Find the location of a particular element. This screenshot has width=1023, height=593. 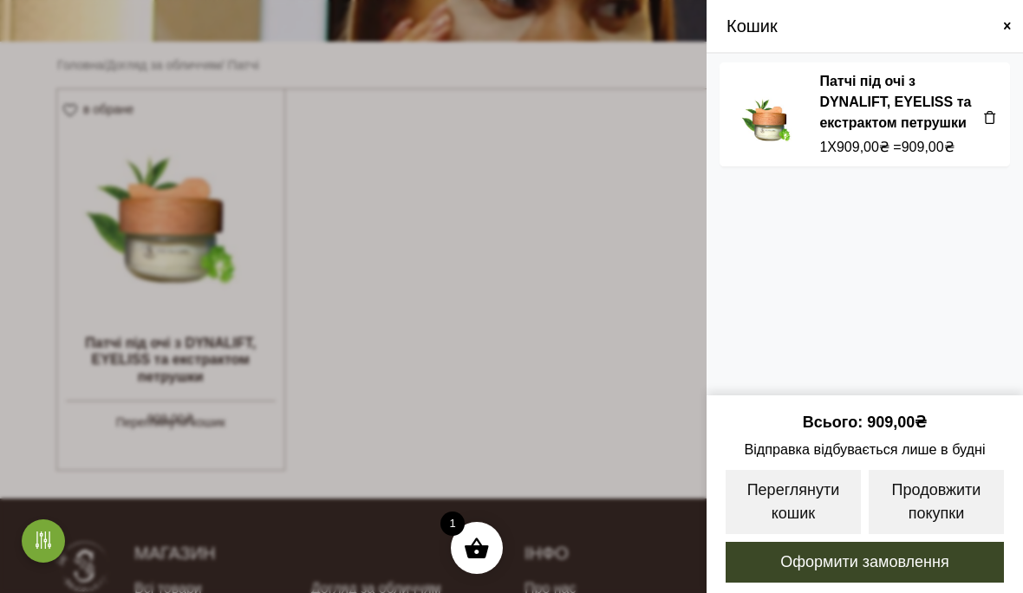

span: Кошик is located at coordinates (751, 26).